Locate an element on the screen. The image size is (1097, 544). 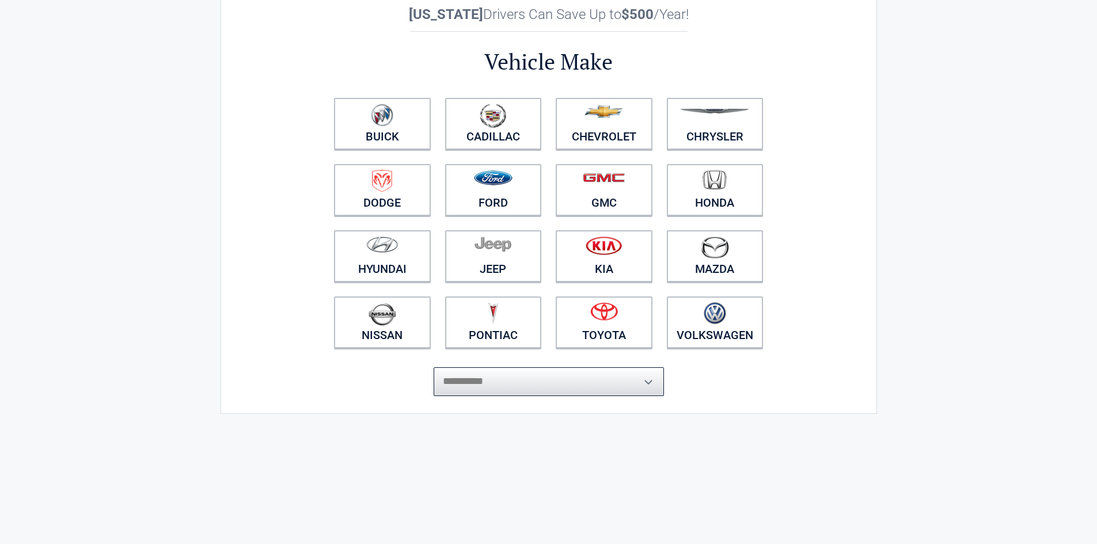
img: toyota is located at coordinates (604, 312).